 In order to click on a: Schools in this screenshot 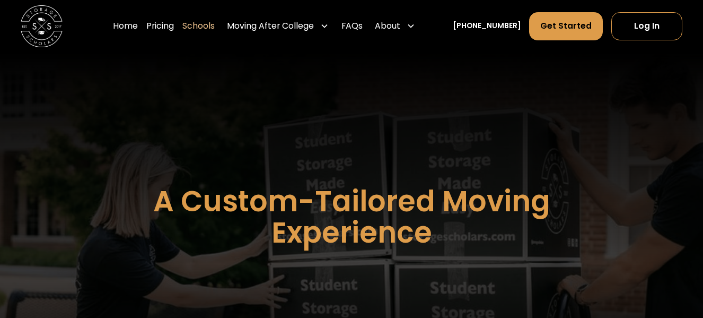, I will do `click(198, 26)`.